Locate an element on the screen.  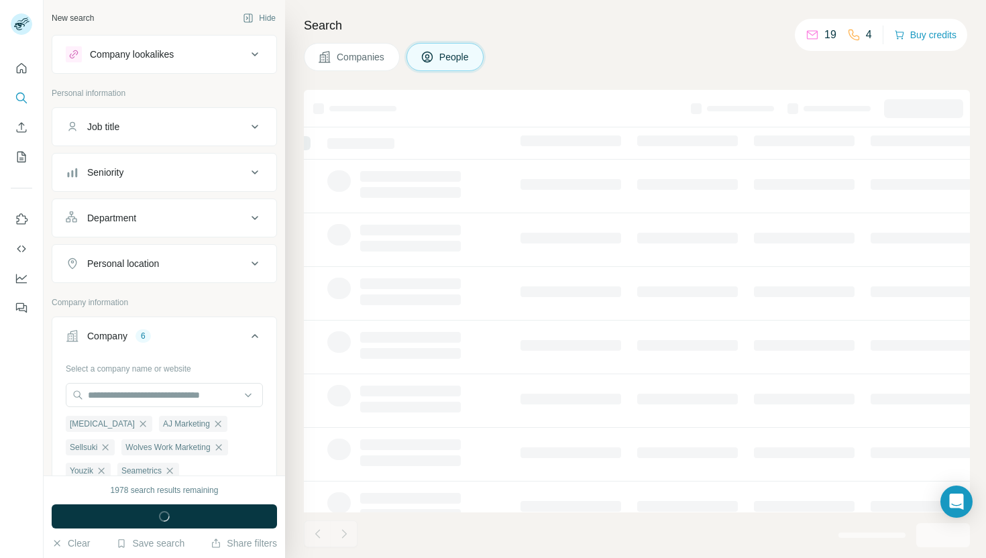
div: Personal location is located at coordinates (123, 264).